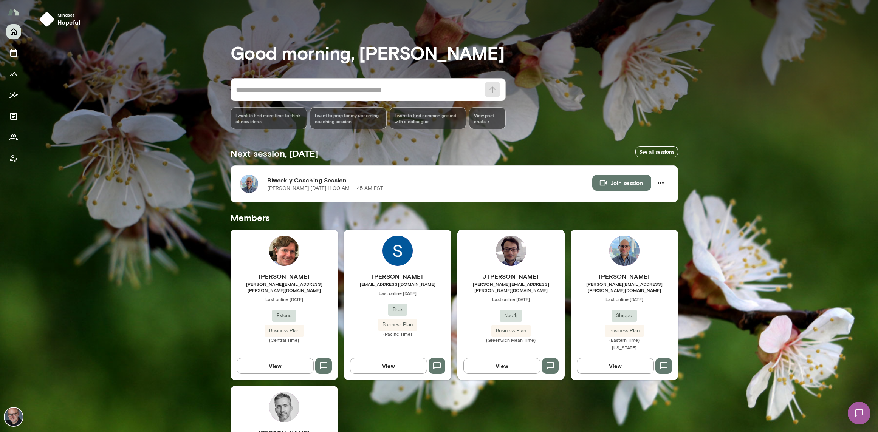 Image resolution: width=878 pixels, height=432 pixels. What do you see at coordinates (14, 417) in the screenshot?
I see `img: Nick Gould` at bounding box center [14, 417].